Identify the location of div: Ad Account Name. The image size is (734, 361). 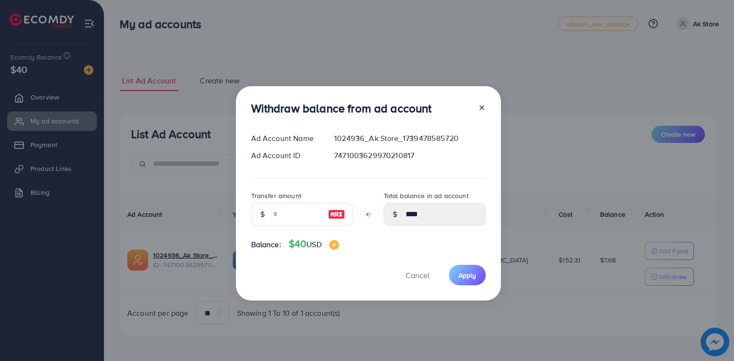
(285, 138).